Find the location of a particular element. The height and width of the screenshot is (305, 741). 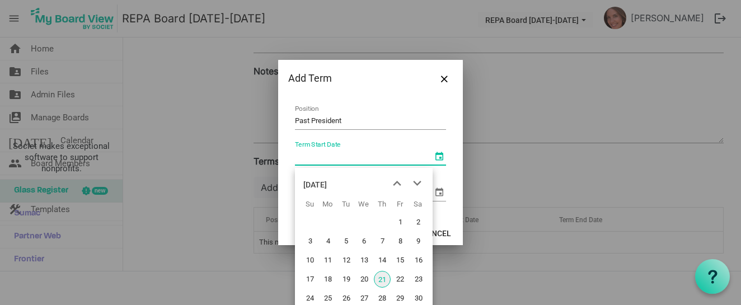

span: Saturday, August 2, 2025 is located at coordinates (419, 222).